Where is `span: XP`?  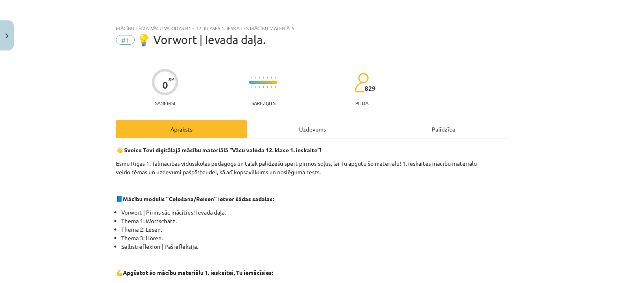
span: XP is located at coordinates (171, 79).